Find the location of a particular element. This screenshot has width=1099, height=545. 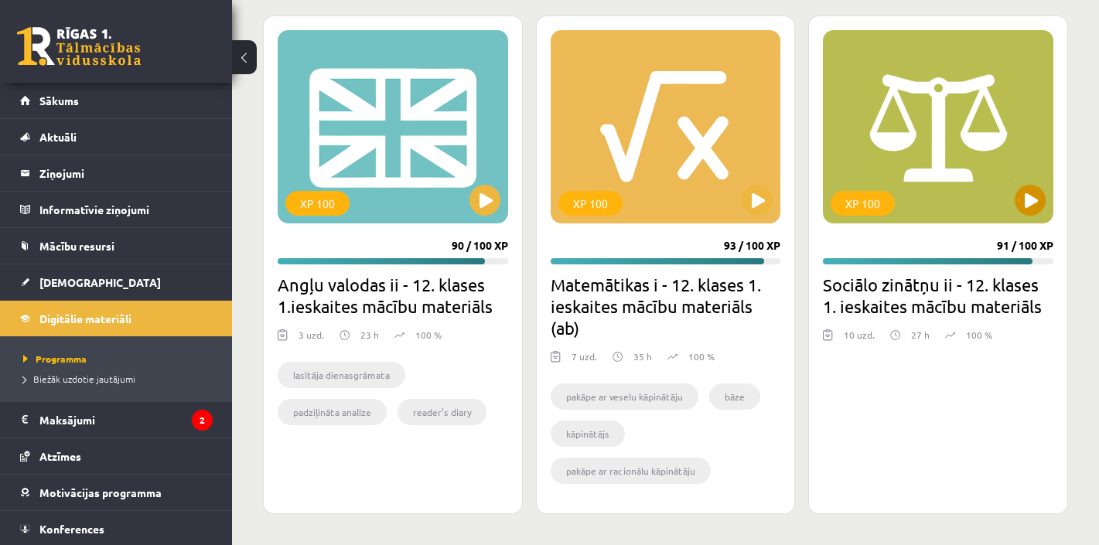

h2: Matemātikas i - 12. klases 1. ieskaites mācību materiāls (ab) is located at coordinates (666, 306).